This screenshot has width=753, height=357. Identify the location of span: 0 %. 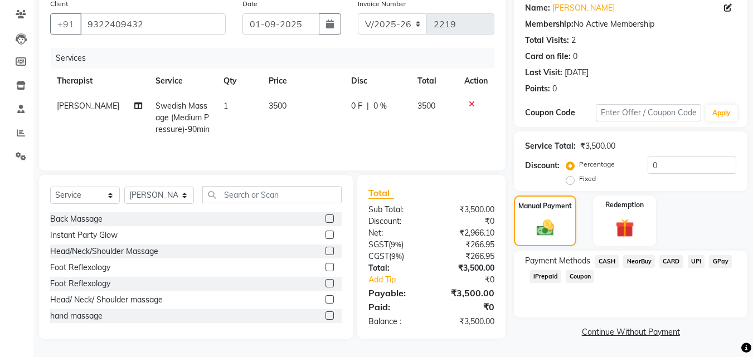
(380, 106).